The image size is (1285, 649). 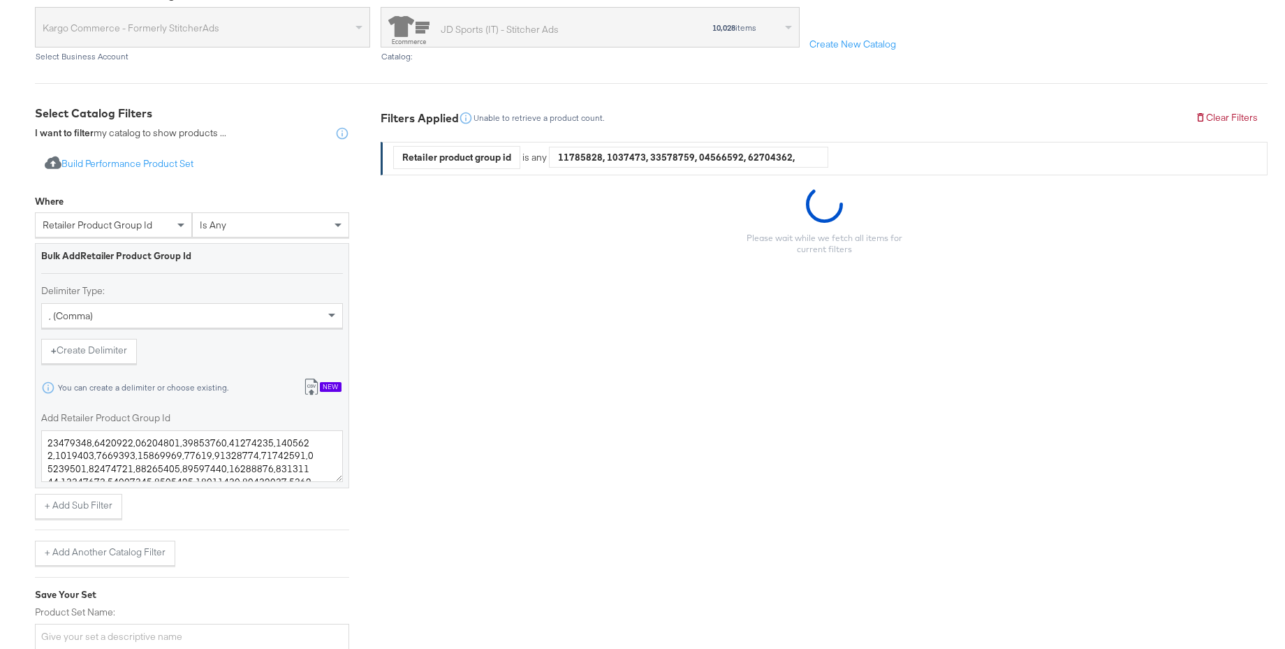 I want to click on strong: I want to filter, so click(x=64, y=133).